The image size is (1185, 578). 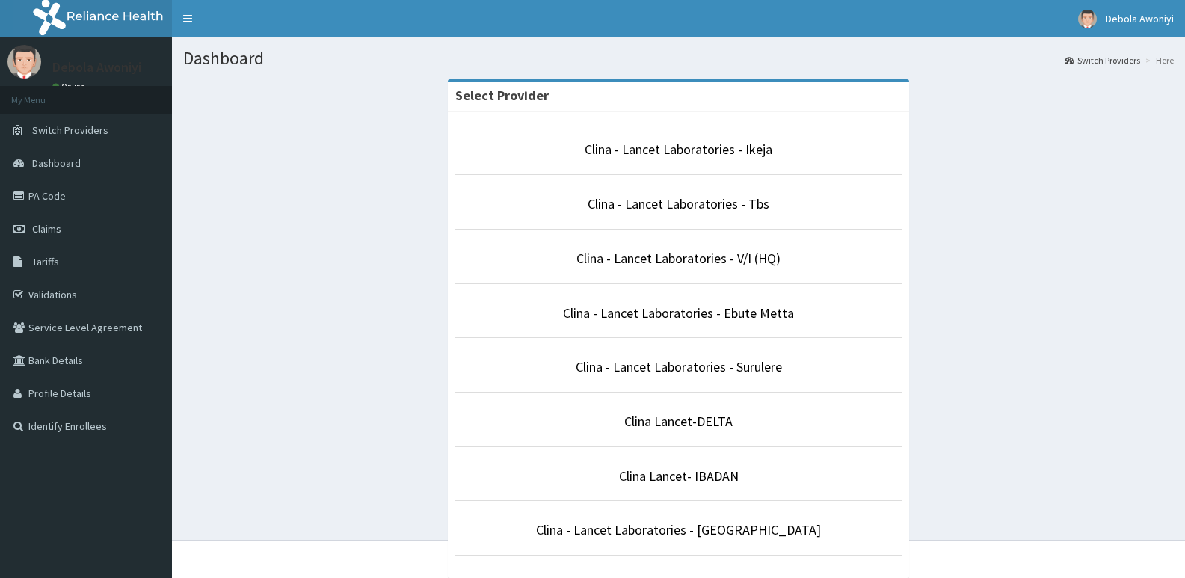 What do you see at coordinates (678, 313) in the screenshot?
I see `a: Clina - Lancet Laboratories - Ebute Metta` at bounding box center [678, 313].